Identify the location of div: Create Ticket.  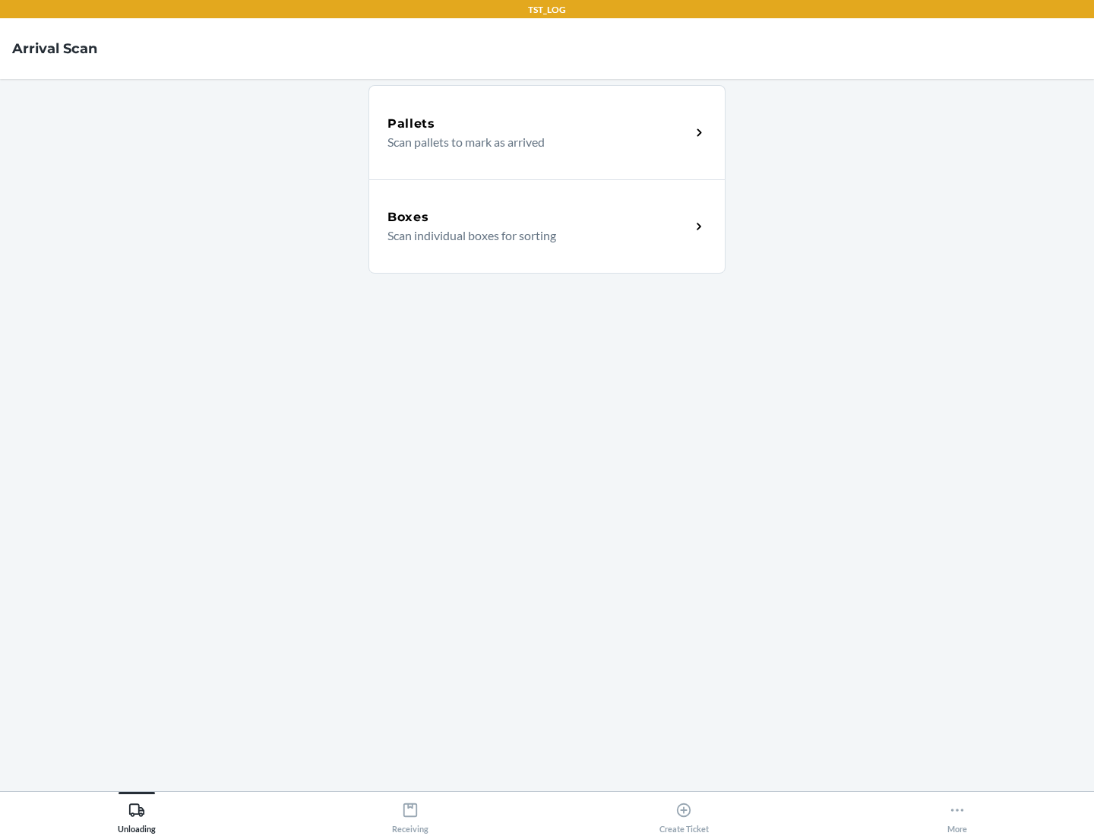
(684, 815).